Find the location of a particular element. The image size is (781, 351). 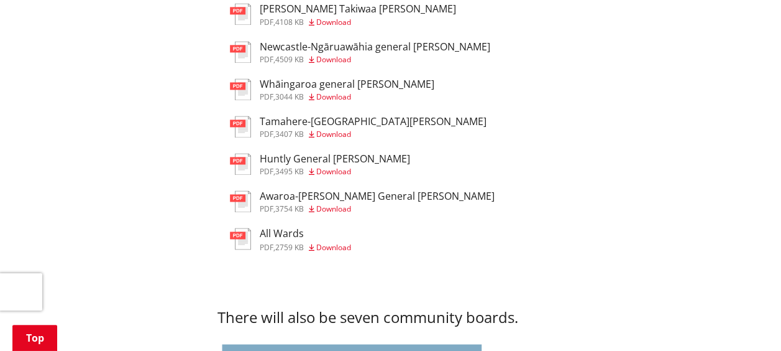

h3: There will also be seven community boards. is located at coordinates (482, 308).